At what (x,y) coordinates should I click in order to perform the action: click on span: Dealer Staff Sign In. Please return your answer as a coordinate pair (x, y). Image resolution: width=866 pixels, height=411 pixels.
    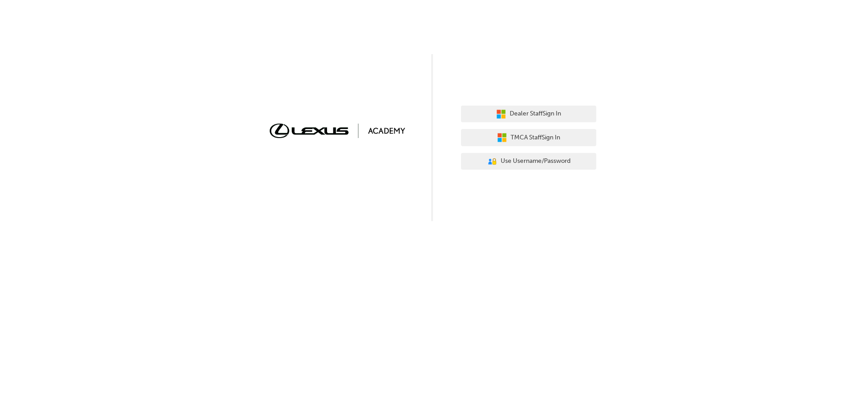
    Looking at the image, I should click on (536, 114).